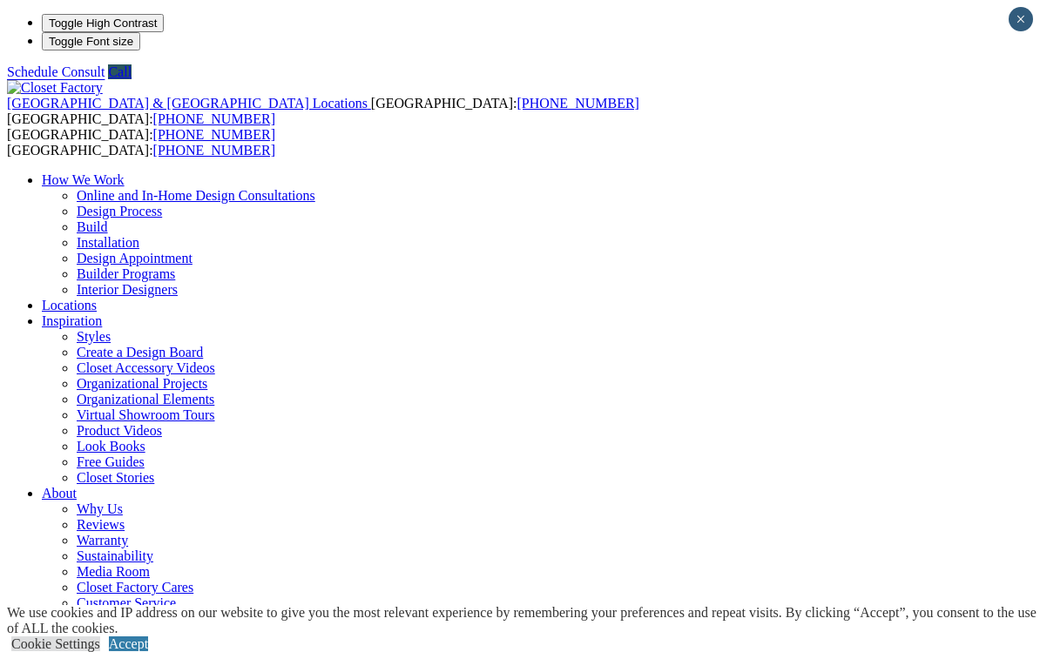  What do you see at coordinates (92, 226) in the screenshot?
I see `a: Build` at bounding box center [92, 226].